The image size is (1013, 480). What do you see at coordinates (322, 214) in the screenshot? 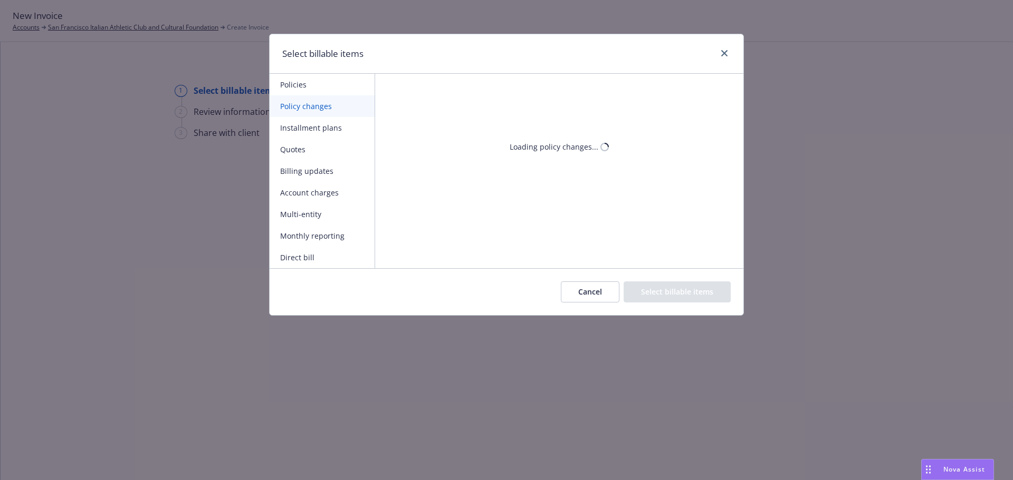
I see `button: Multi-entity` at bounding box center [322, 214].